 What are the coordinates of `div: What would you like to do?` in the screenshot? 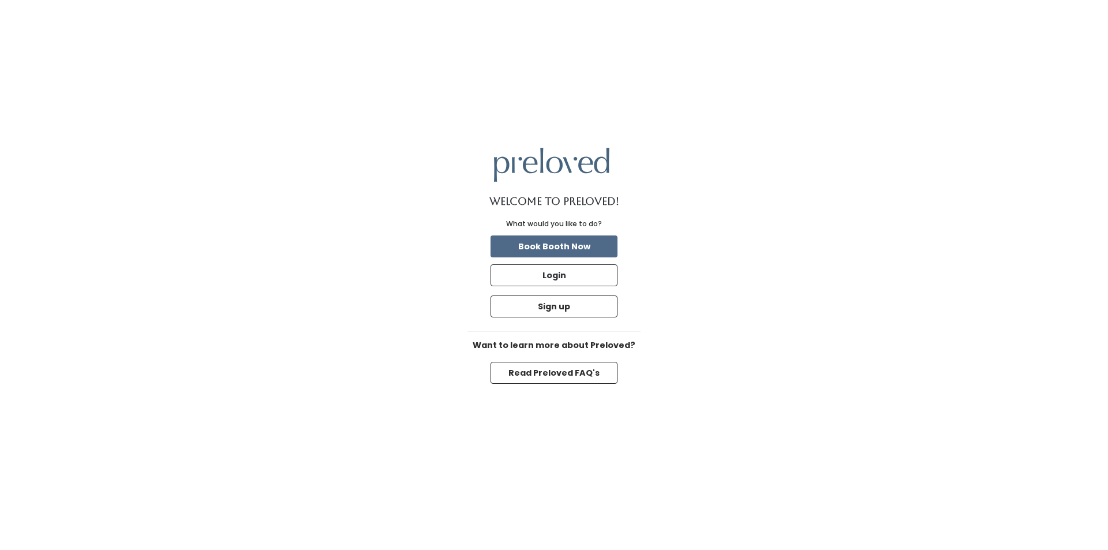 It's located at (554, 224).